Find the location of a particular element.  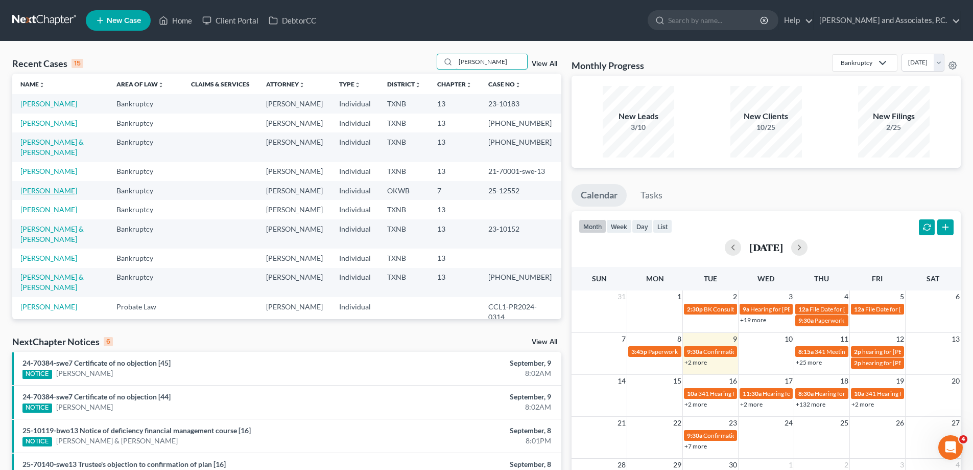

span: Fri is located at coordinates (877, 278).